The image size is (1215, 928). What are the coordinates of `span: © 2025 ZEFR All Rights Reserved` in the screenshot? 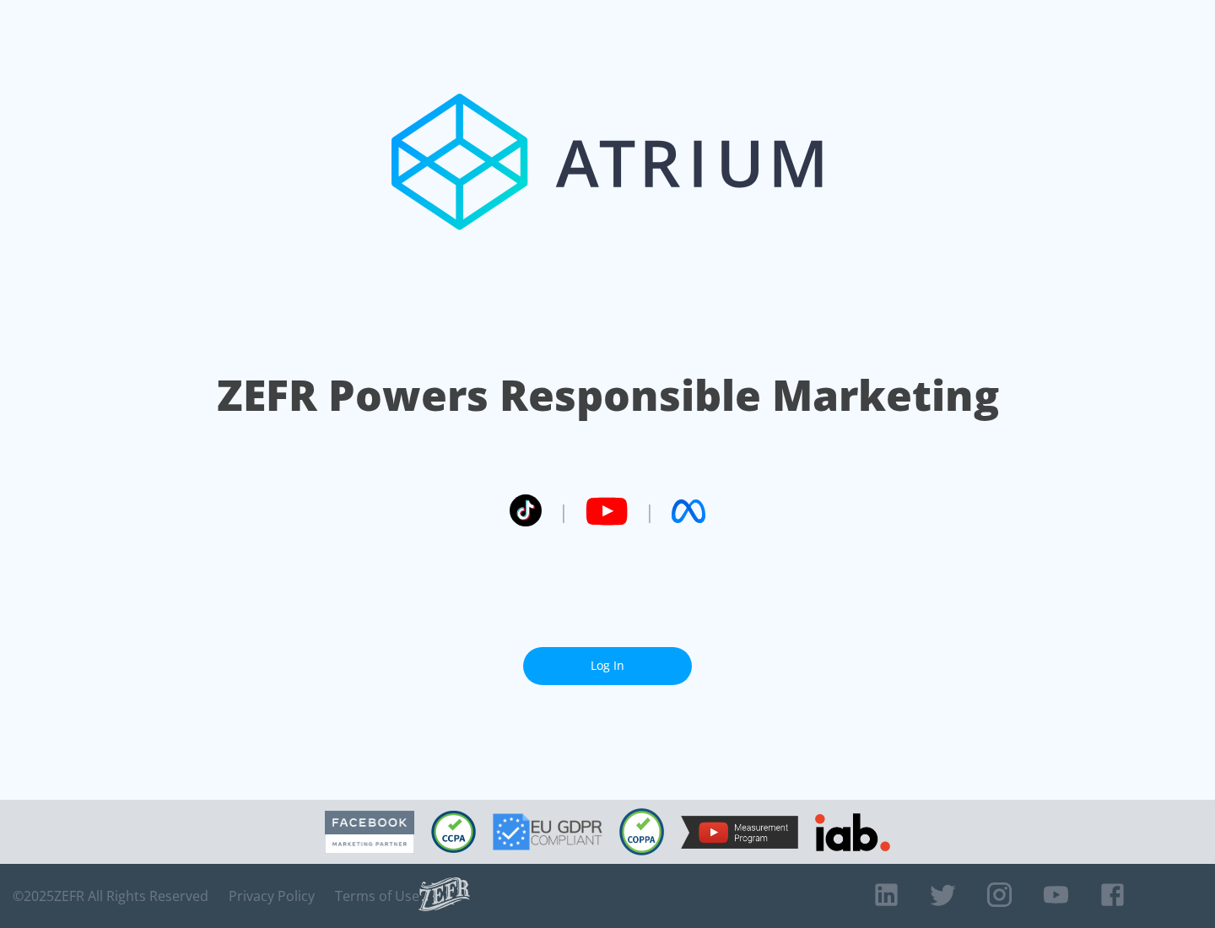 It's located at (111, 896).